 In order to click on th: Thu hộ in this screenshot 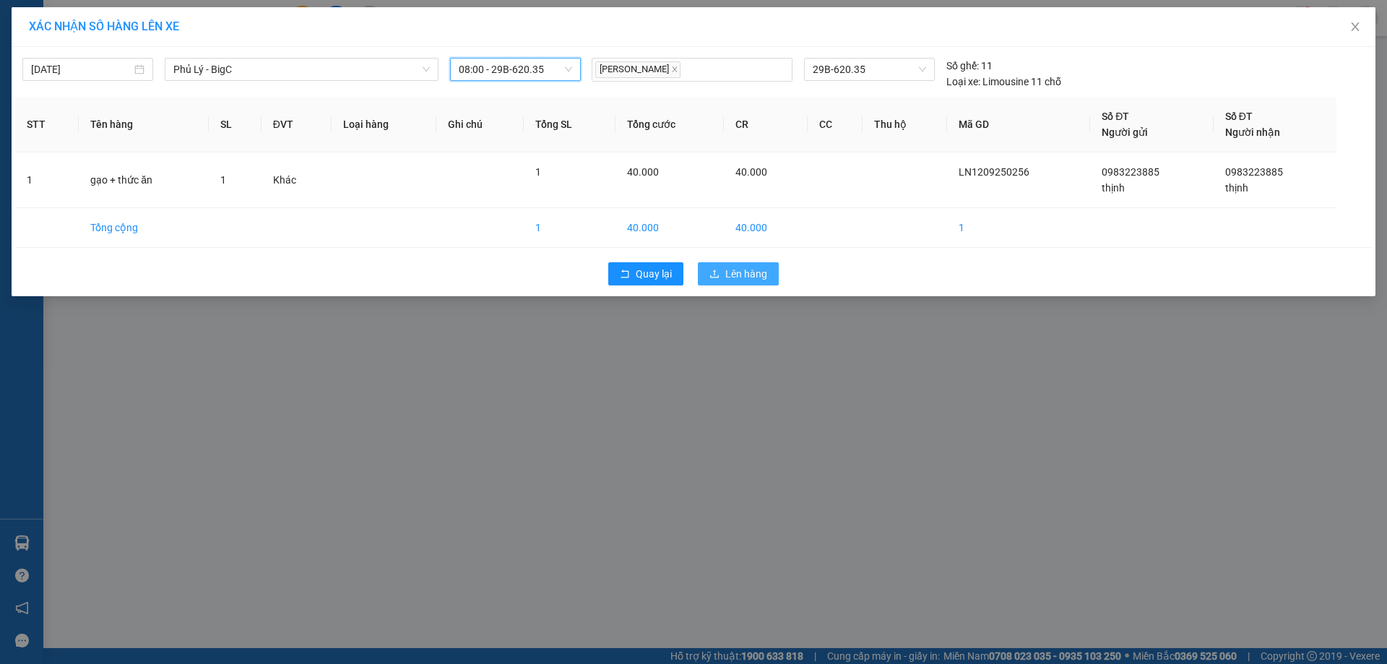, I will do `click(904, 124)`.